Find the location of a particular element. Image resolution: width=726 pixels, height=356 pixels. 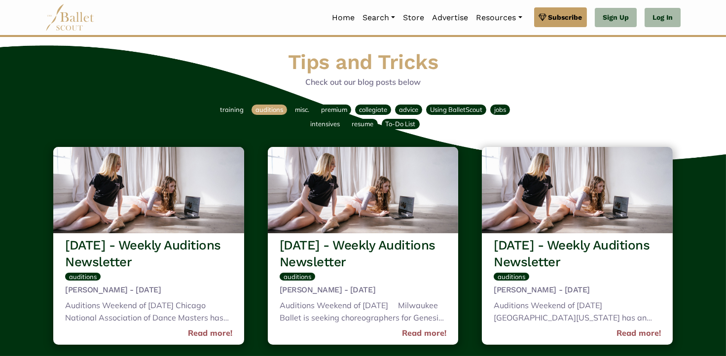

a: Log In is located at coordinates (662, 18).